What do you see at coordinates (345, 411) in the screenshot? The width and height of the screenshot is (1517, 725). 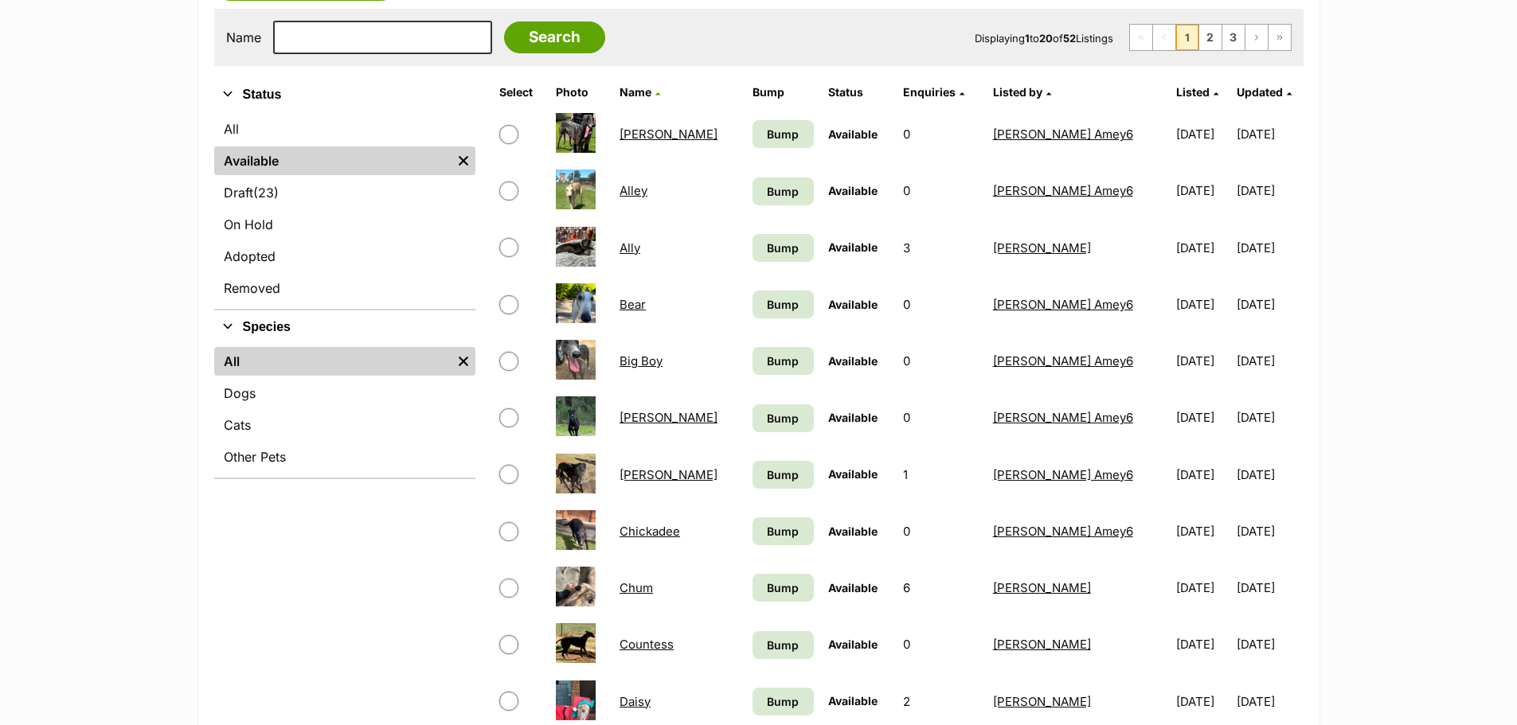 I see `div: Species` at bounding box center [345, 411].